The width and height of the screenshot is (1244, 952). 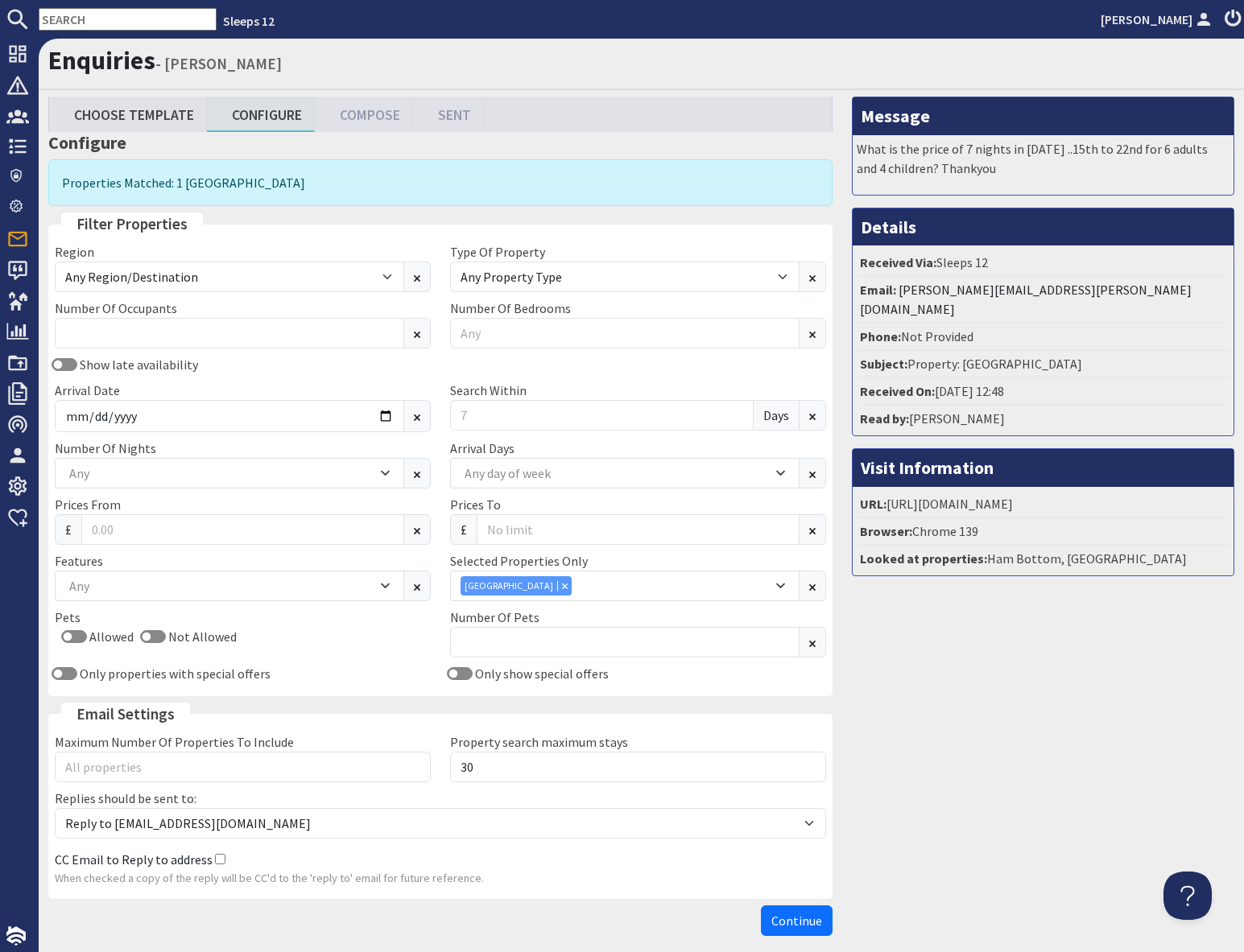 What do you see at coordinates (495, 617) in the screenshot?
I see `label: Number Of Pets` at bounding box center [495, 617].